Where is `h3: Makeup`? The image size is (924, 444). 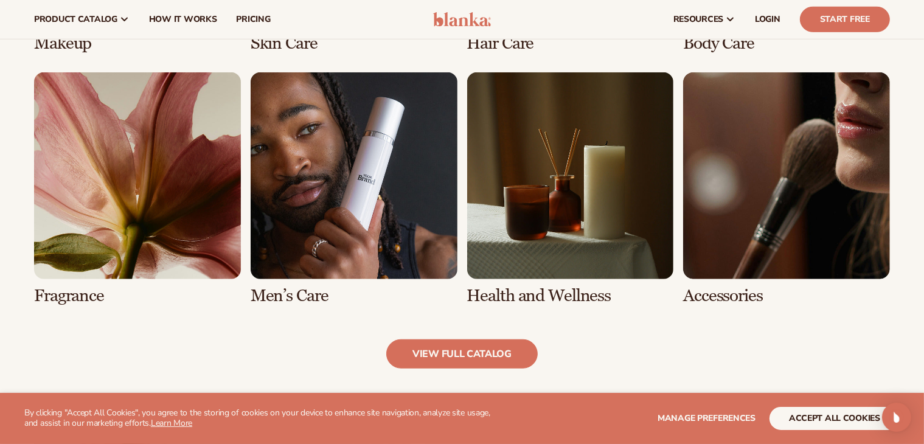 h3: Makeup is located at coordinates (137, 43).